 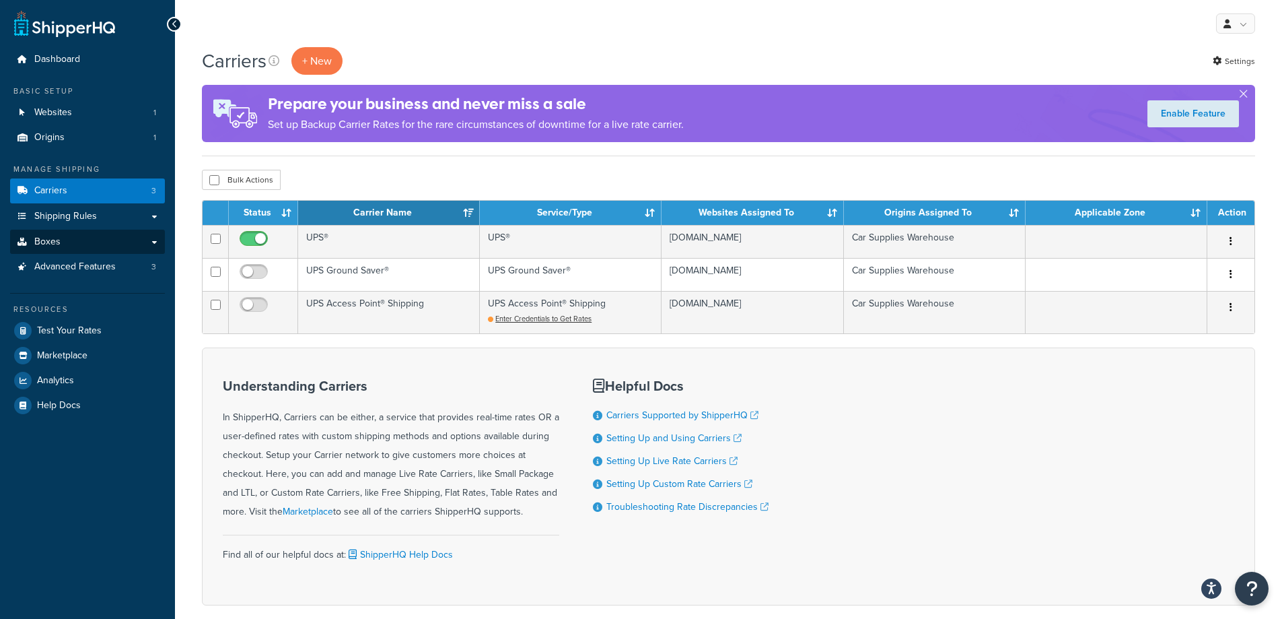 What do you see at coordinates (75, 267) in the screenshot?
I see `span: Advanced Features` at bounding box center [75, 267].